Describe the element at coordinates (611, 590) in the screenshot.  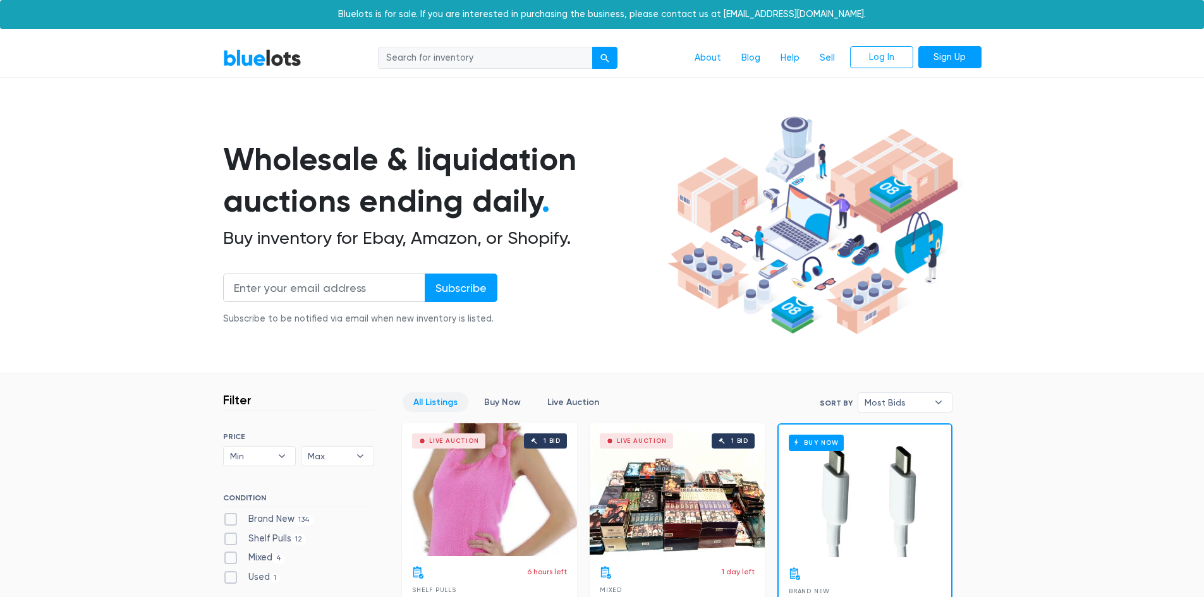
I see `span: Mixed` at that location.